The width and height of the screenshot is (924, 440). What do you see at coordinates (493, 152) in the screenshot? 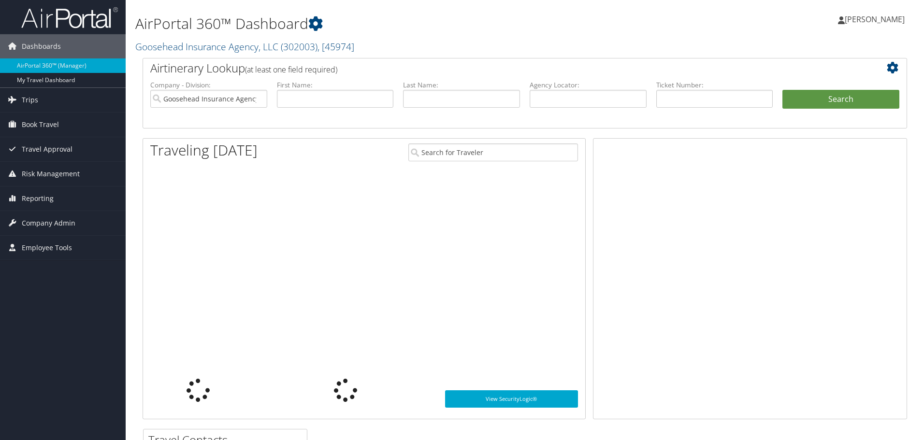
I see `input: Search for Traveler` at bounding box center [493, 152].